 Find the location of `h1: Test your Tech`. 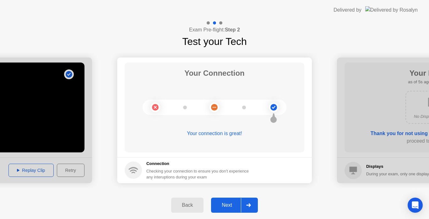

h1: Test your Tech is located at coordinates (215, 41).